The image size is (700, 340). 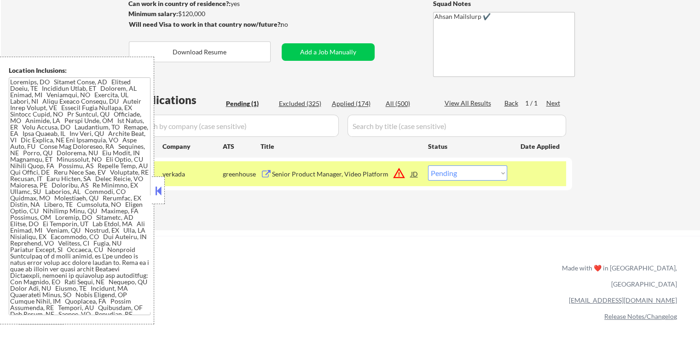 What do you see at coordinates (177, 100) in the screenshot?
I see `div: Applications` at bounding box center [177, 100].